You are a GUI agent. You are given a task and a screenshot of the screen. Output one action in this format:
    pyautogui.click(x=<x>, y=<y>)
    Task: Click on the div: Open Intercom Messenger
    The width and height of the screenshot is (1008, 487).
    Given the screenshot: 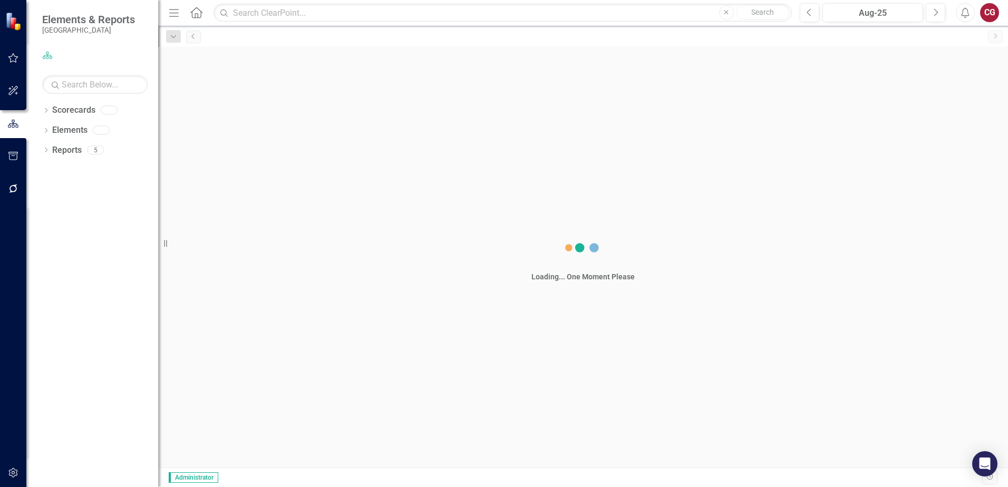 What is the action you would take?
    pyautogui.click(x=985, y=464)
    